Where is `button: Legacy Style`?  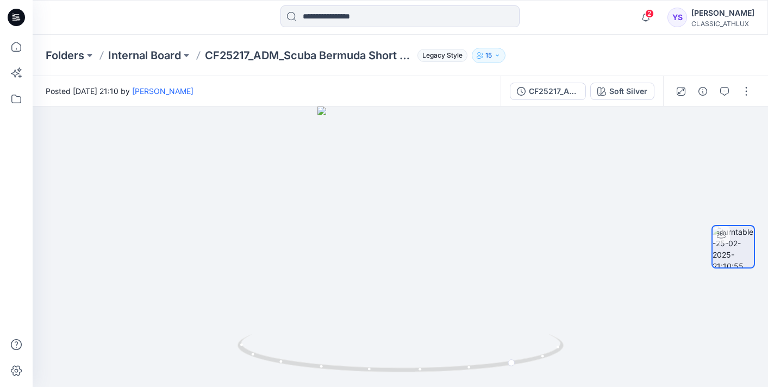
button: Legacy Style is located at coordinates (441, 55).